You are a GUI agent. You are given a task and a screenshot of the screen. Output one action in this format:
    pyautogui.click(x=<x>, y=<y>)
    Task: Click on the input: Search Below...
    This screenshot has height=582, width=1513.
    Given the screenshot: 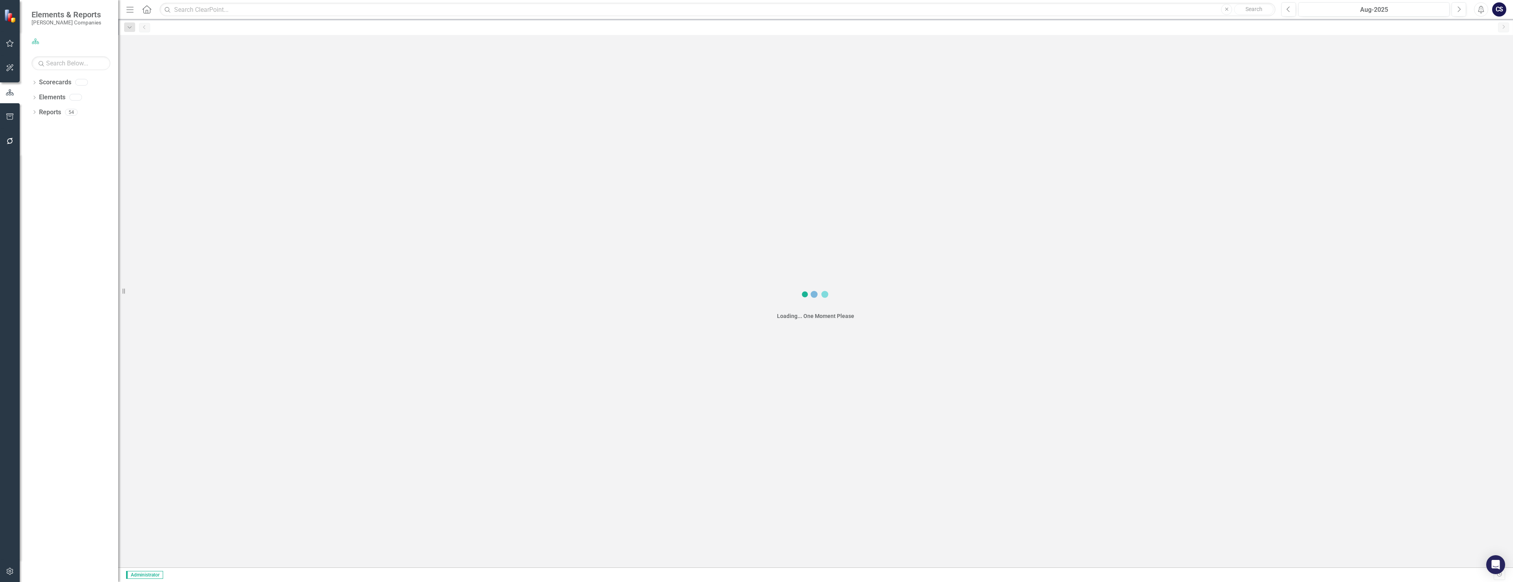 What is the action you would take?
    pyautogui.click(x=71, y=63)
    